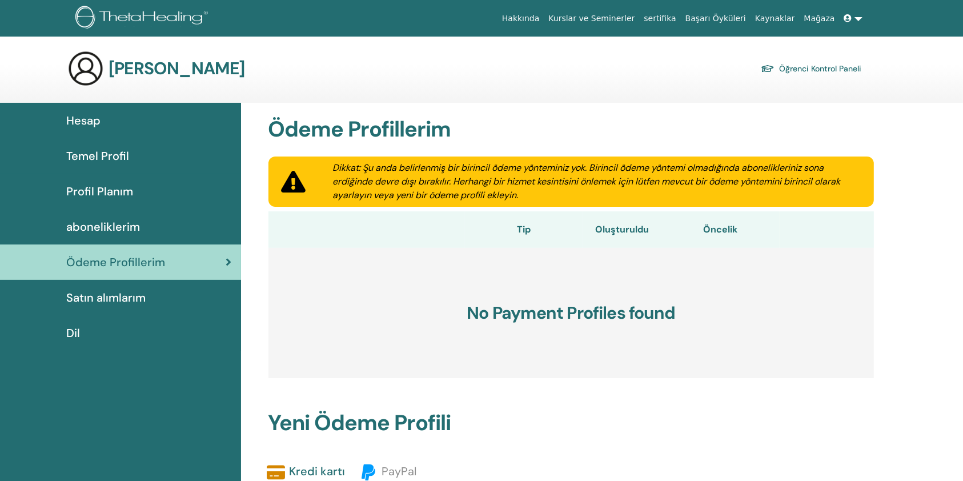 The width and height of the screenshot is (963, 481). I want to click on th: Oluşturuldu, so click(622, 230).